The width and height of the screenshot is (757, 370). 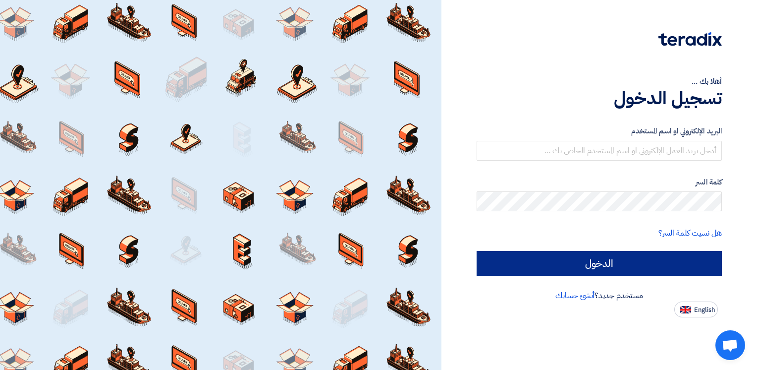 I want to click on a: Open chat, so click(x=730, y=345).